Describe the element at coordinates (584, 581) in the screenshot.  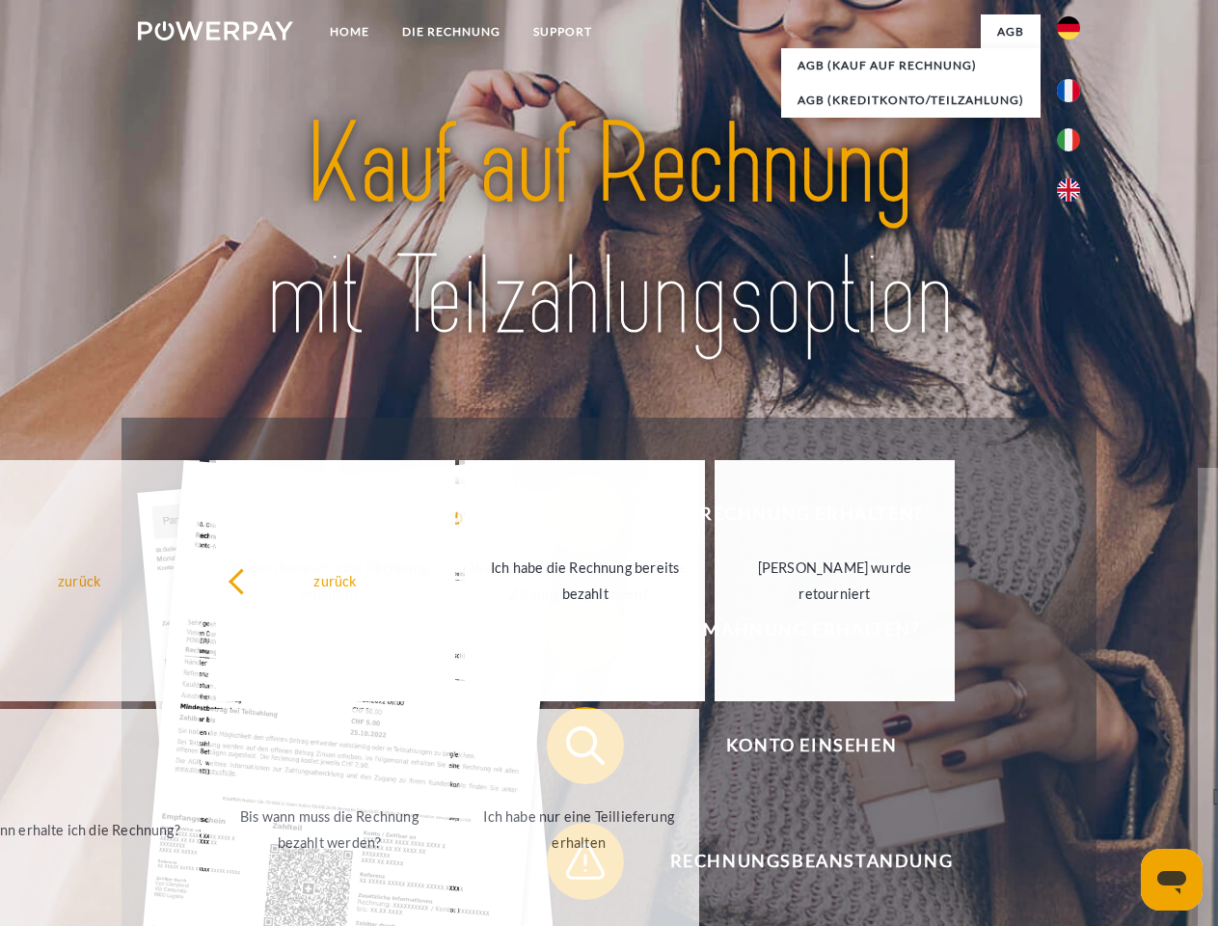
I see `div: Ich habe die Rechnung bereits bezahlt` at that location.